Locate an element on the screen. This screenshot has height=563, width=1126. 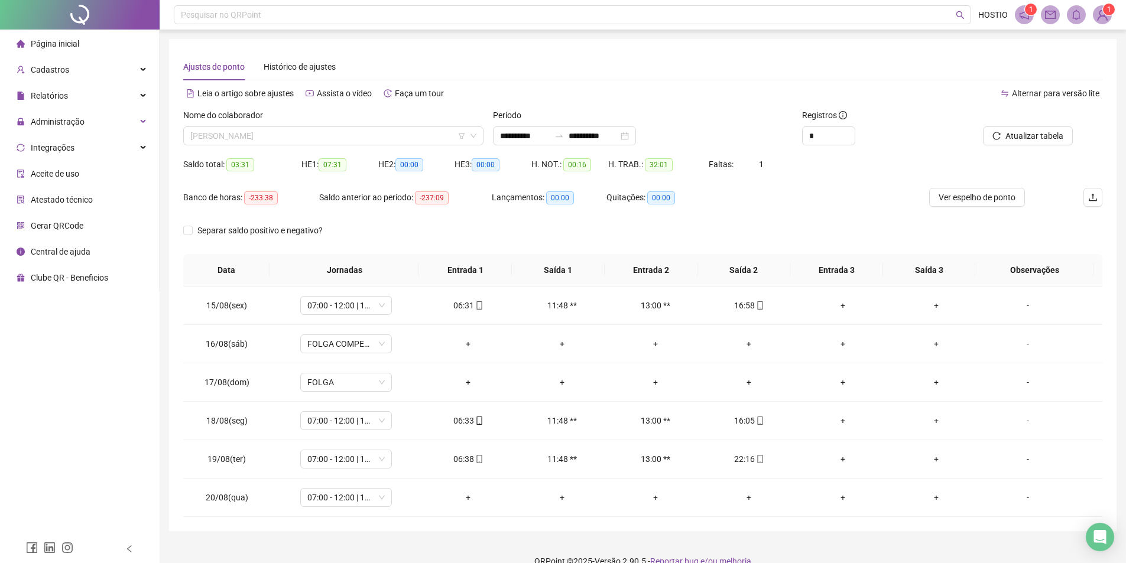
button: Ver espelho de ponto is located at coordinates (977, 197).